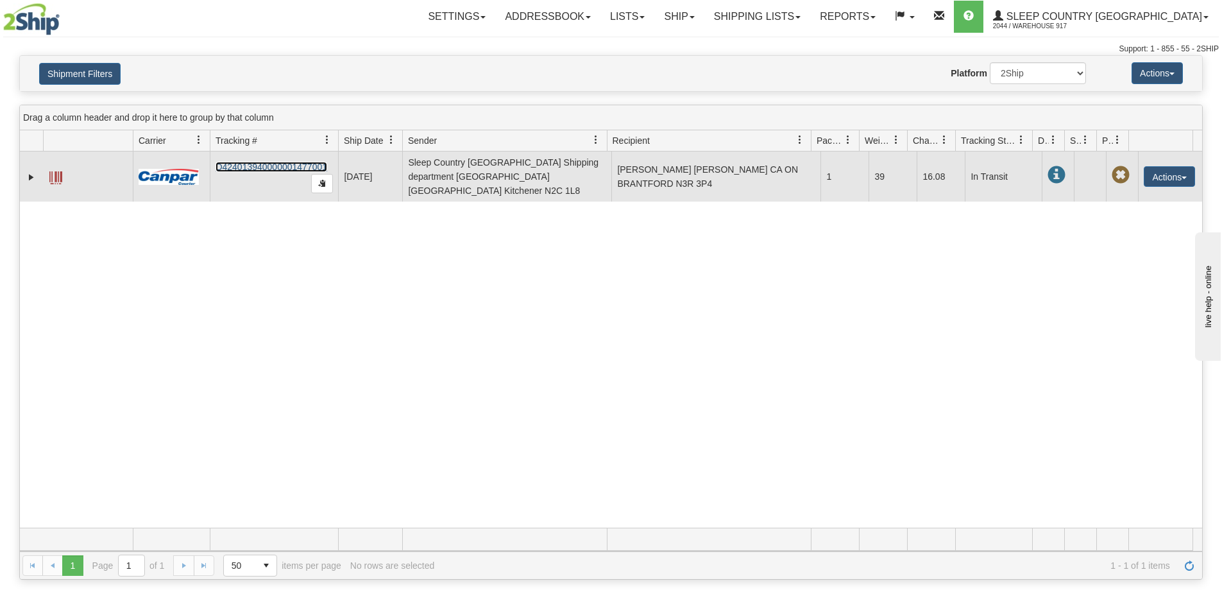 This screenshot has width=1222, height=590. What do you see at coordinates (1107, 141) in the screenshot?
I see `span: Pickup Status` at bounding box center [1107, 141].